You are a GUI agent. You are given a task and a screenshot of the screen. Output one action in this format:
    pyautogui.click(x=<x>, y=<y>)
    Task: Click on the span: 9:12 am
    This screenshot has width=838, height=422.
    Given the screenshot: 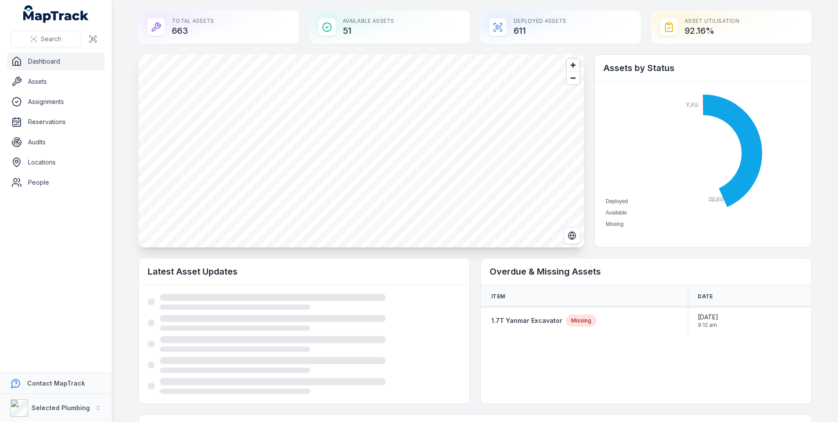 What is the action you would take?
    pyautogui.click(x=708, y=325)
    